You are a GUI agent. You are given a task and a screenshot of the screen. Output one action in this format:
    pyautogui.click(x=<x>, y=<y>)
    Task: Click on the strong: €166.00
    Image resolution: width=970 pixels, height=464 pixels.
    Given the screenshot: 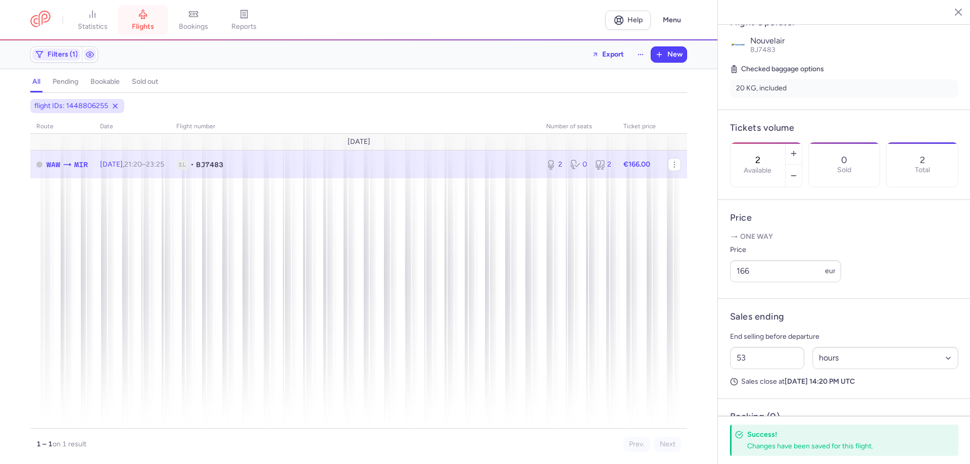 What is the action you would take?
    pyautogui.click(x=637, y=164)
    